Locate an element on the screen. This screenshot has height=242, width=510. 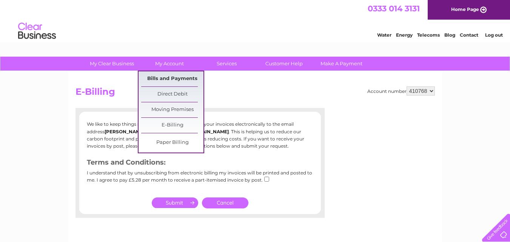
input: Submit is located at coordinates (175, 203).